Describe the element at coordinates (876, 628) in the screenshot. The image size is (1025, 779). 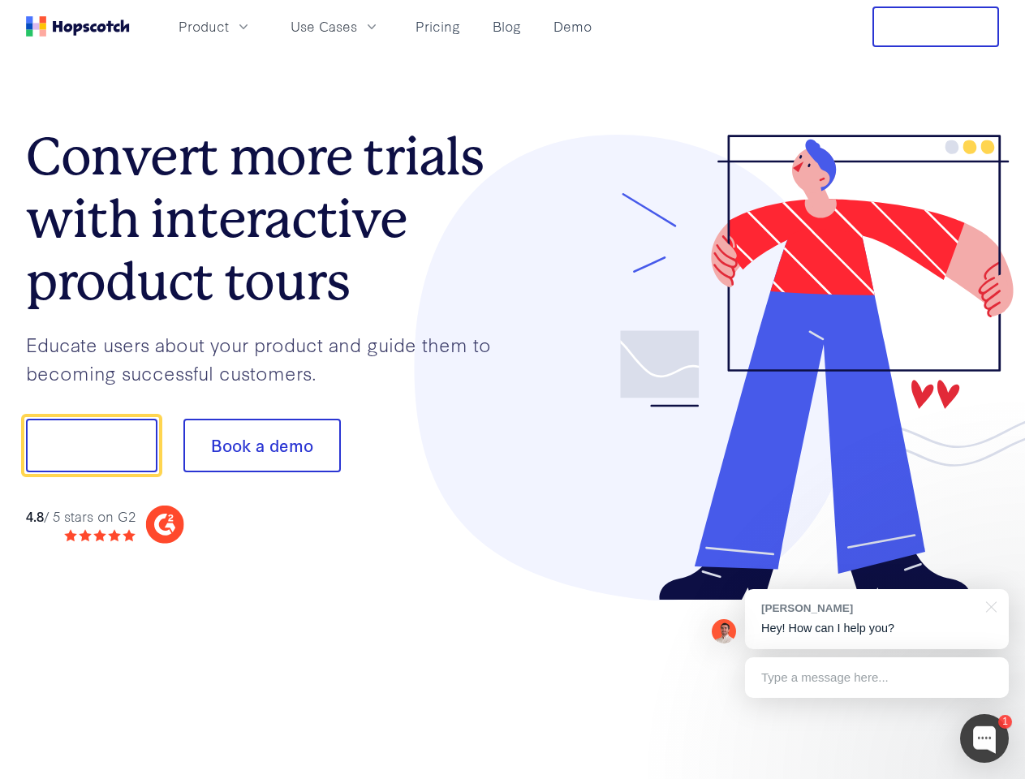
I see `p: Hey! How can I help you?` at that location.